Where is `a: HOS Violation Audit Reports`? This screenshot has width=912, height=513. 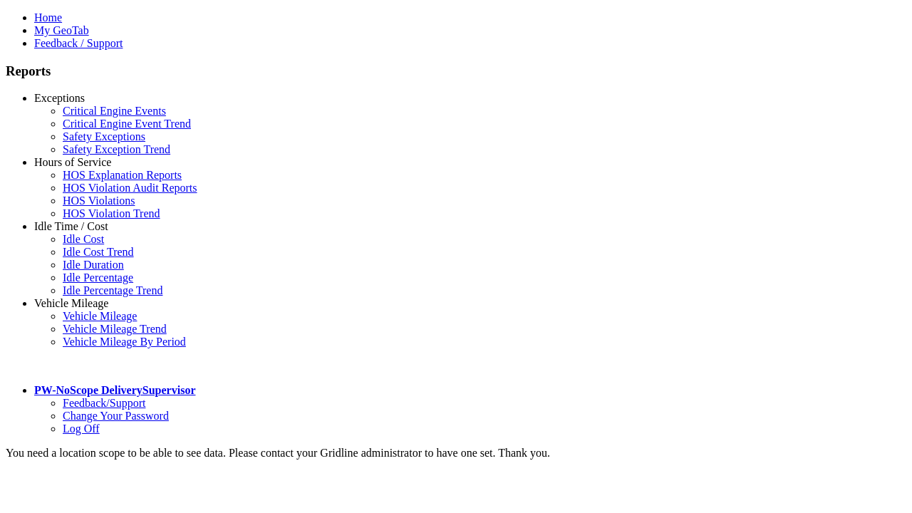
a: HOS Violation Audit Reports is located at coordinates (130, 187).